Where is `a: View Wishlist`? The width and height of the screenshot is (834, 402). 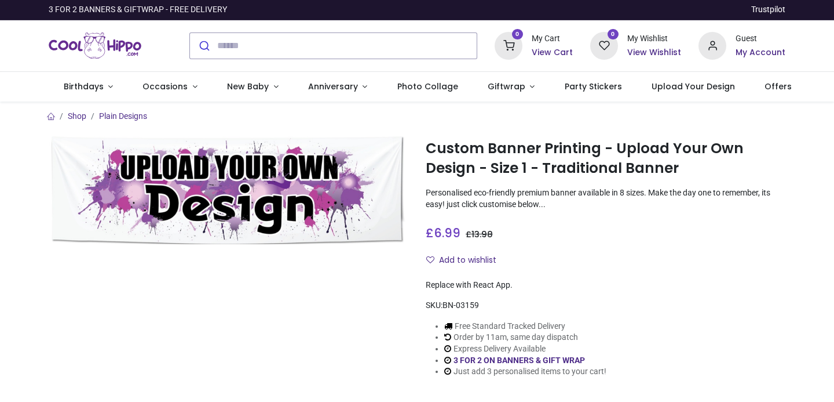
a: View Wishlist is located at coordinates (654, 53).